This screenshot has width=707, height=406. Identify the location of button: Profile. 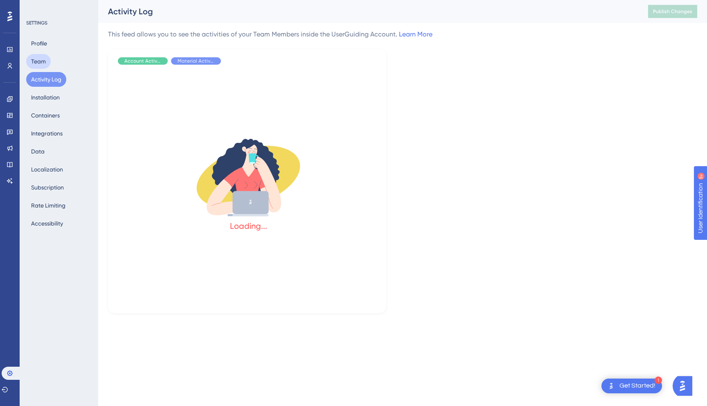
(39, 43).